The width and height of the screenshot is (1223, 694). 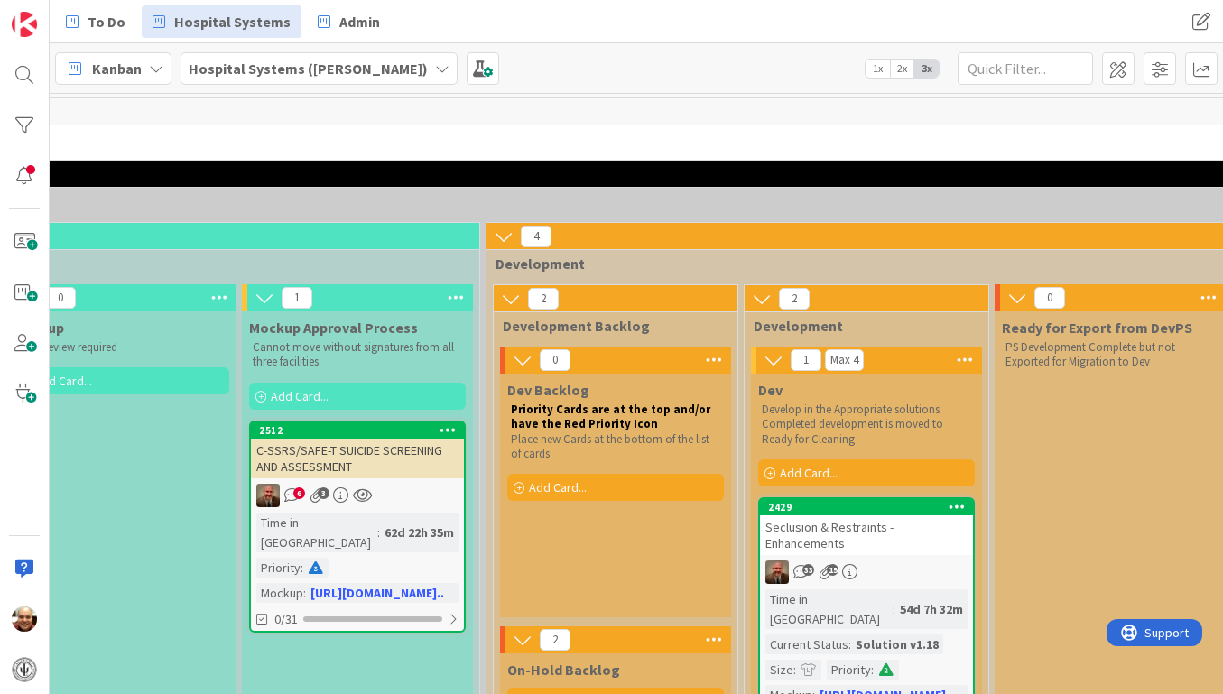 What do you see at coordinates (779, 670) in the screenshot?
I see `div: Size` at bounding box center [779, 670].